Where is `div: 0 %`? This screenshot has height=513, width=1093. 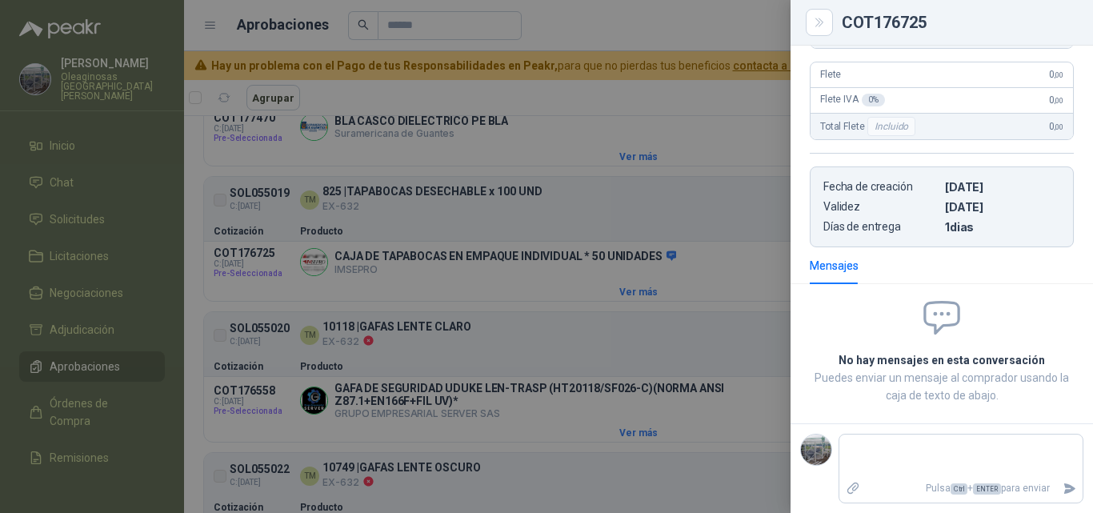 div: 0 % is located at coordinates (873, 100).